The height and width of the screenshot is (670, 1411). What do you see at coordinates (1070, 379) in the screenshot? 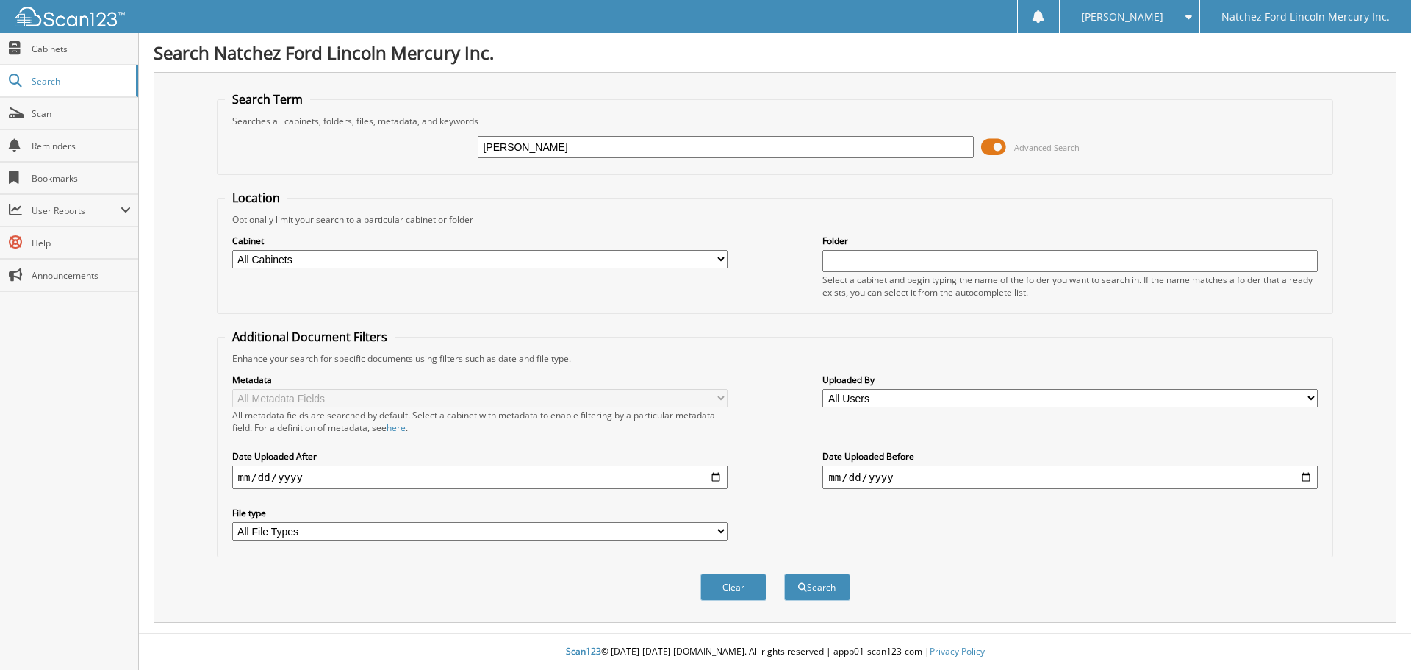
I see `label: Uploaded By` at bounding box center [1070, 379].